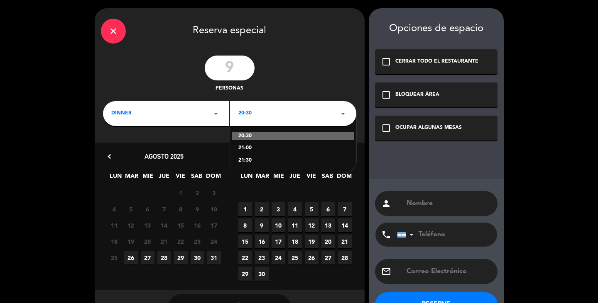 The image size is (598, 303). Describe the element at coordinates (164, 156) in the screenshot. I see `span: agosto 2025` at that location.